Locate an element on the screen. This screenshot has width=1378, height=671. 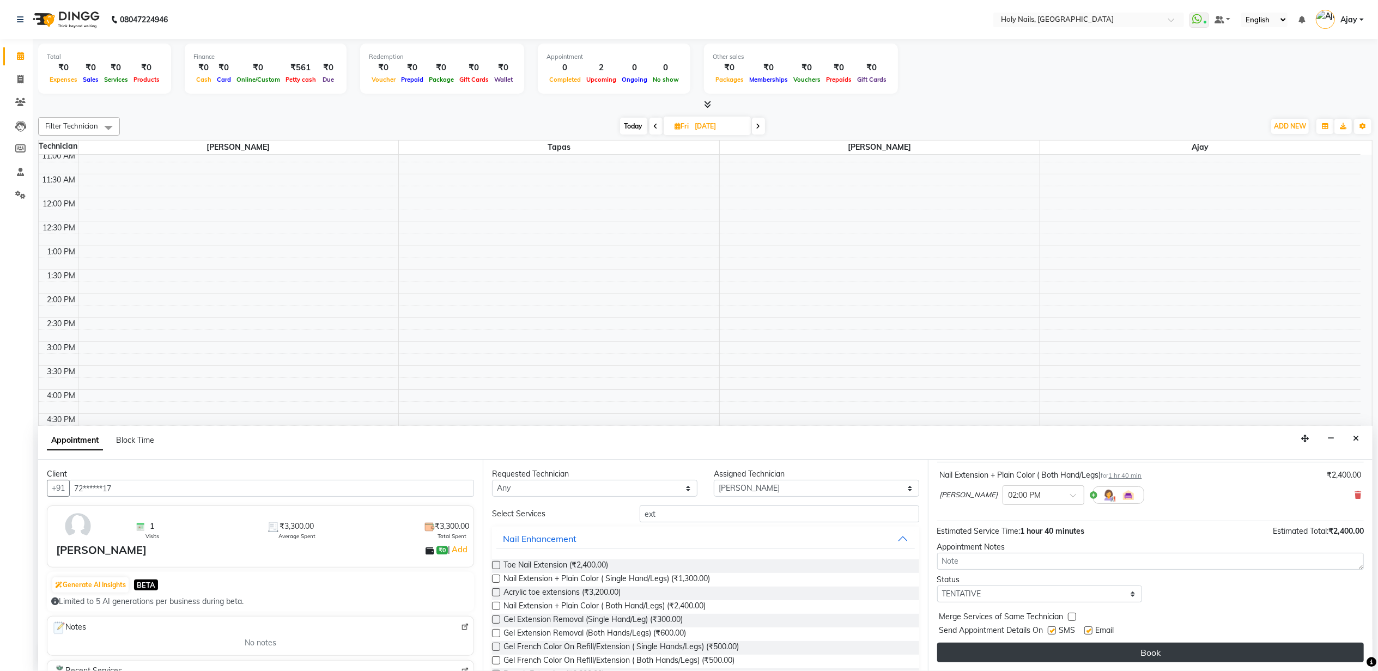
span: Appointment is located at coordinates (75, 441).